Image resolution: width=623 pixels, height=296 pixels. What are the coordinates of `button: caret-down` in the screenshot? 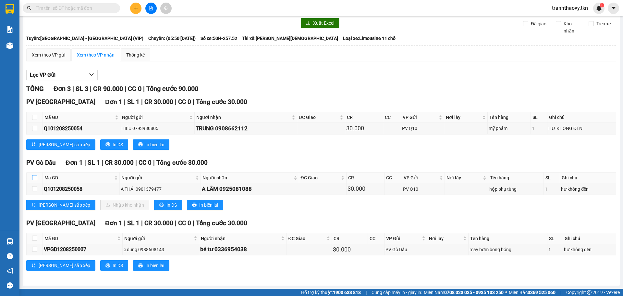 It's located at (613, 8).